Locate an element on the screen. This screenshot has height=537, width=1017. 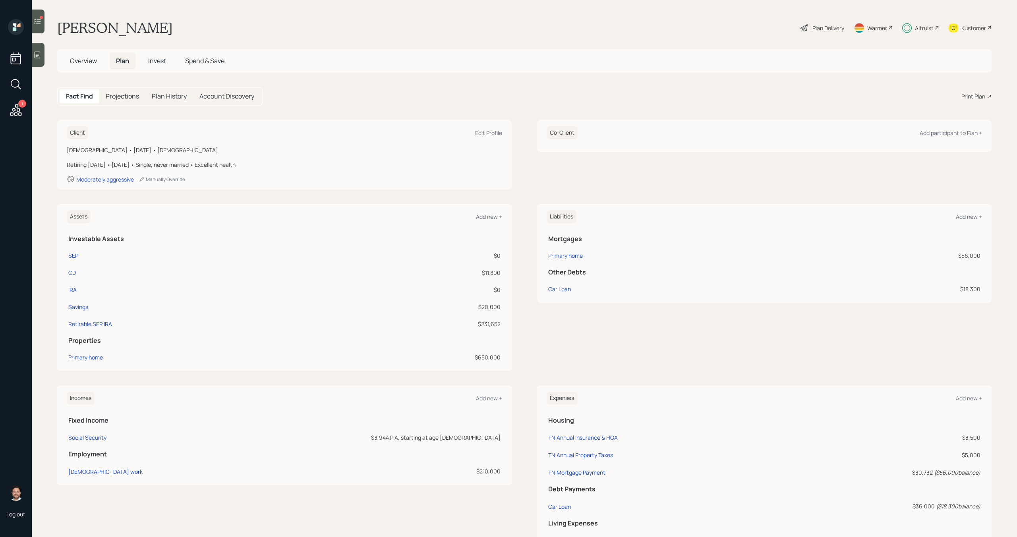
div: 1 is located at coordinates (22, 104).